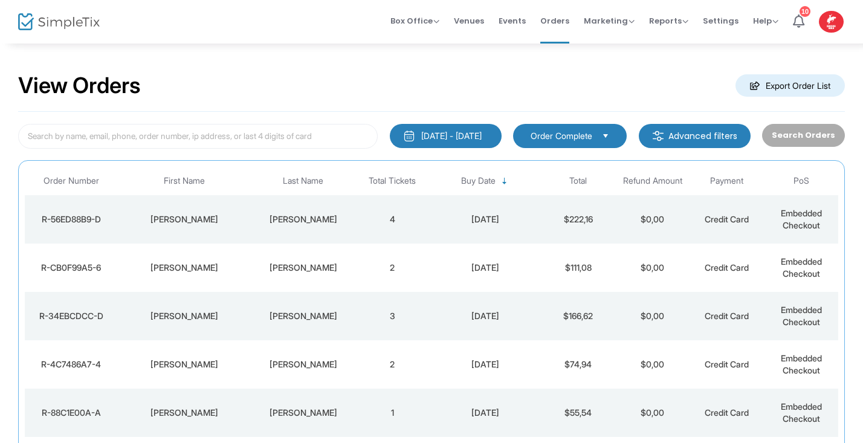  I want to click on div: R-4C7486A7-4, so click(71, 364).